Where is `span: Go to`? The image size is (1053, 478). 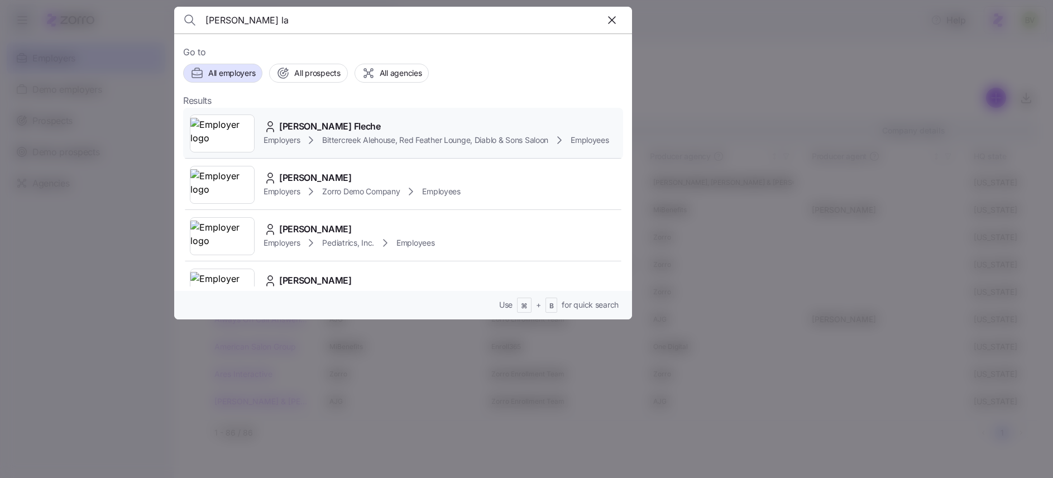
span: Go to is located at coordinates (403, 52).